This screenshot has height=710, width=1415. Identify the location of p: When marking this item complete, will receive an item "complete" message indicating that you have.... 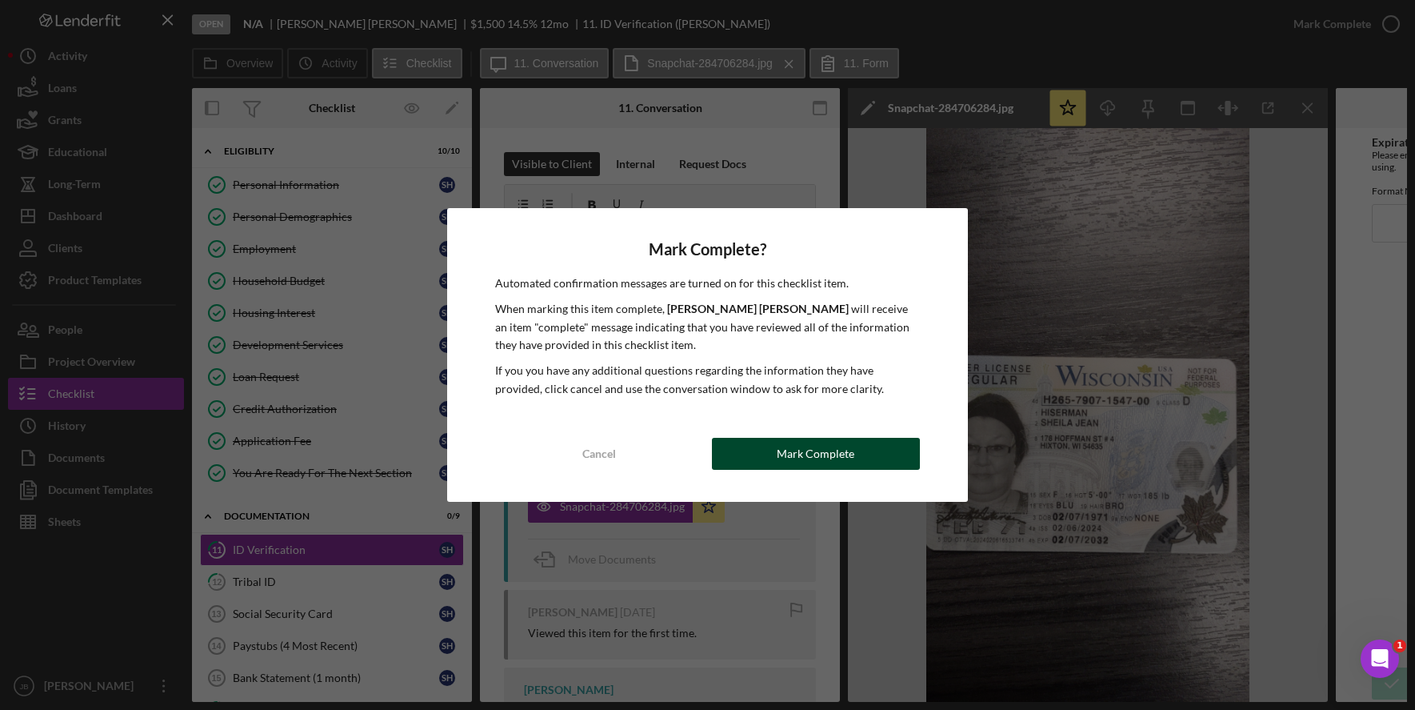
(707, 326).